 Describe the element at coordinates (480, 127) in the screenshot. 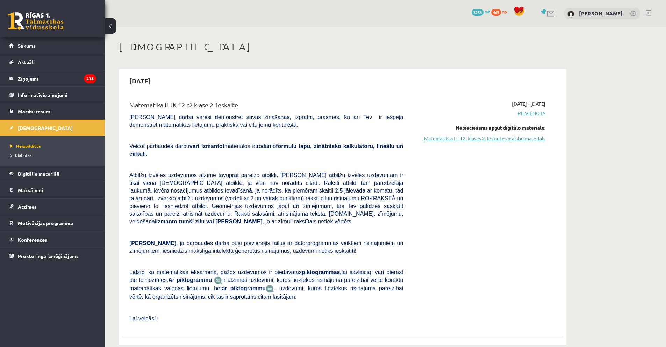

I see `div: Nepieciešams apgūt digitālo materiālu:` at that location.